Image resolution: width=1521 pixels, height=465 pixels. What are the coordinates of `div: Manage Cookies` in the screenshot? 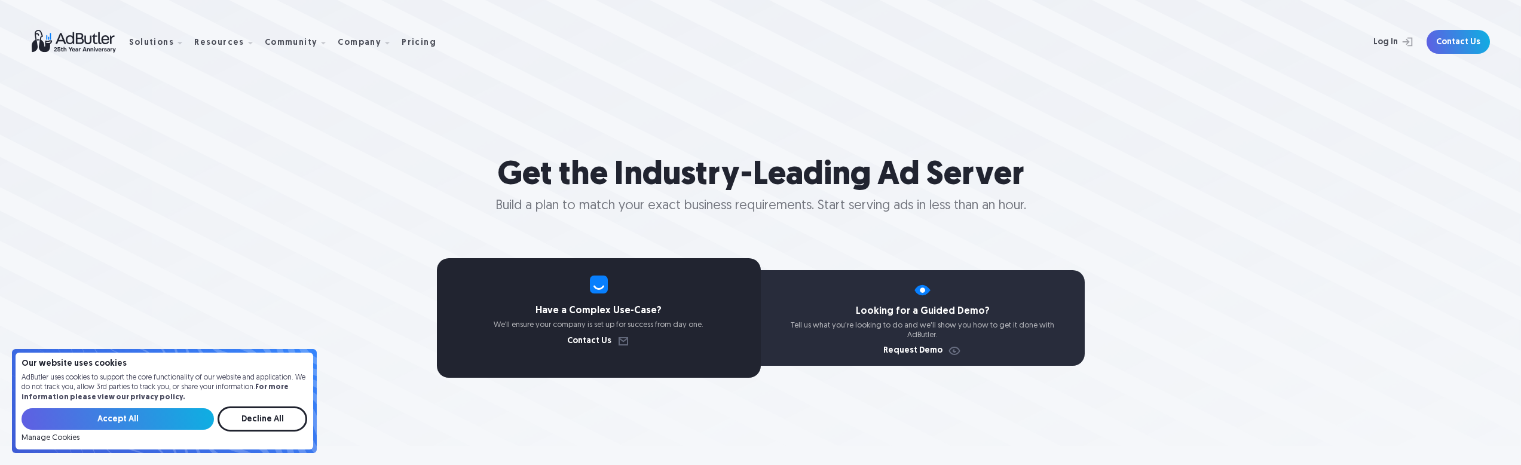 It's located at (50, 438).